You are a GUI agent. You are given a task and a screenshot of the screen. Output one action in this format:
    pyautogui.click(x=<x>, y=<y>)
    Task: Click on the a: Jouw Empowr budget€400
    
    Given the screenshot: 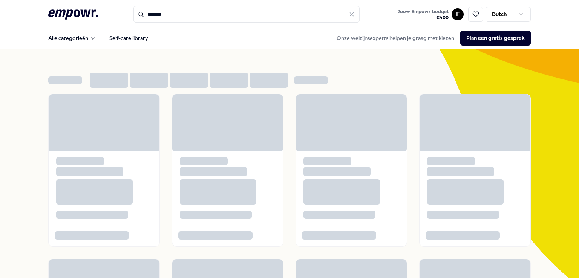 What is the action you would take?
    pyautogui.click(x=423, y=14)
    